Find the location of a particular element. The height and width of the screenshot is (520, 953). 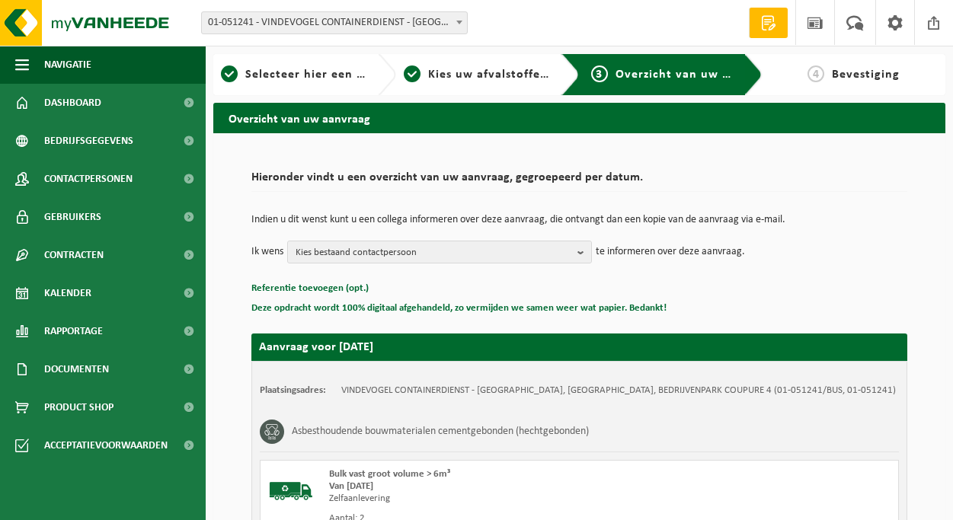

span: Kies bestaand contactpersoon is located at coordinates (433, 253).